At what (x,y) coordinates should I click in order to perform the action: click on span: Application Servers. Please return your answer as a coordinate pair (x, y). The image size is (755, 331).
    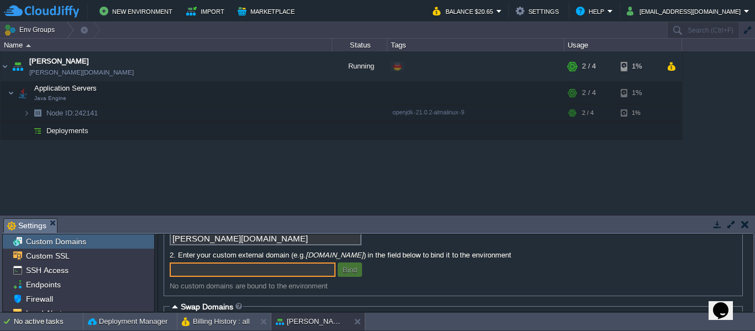
    Looking at the image, I should click on (66, 88).